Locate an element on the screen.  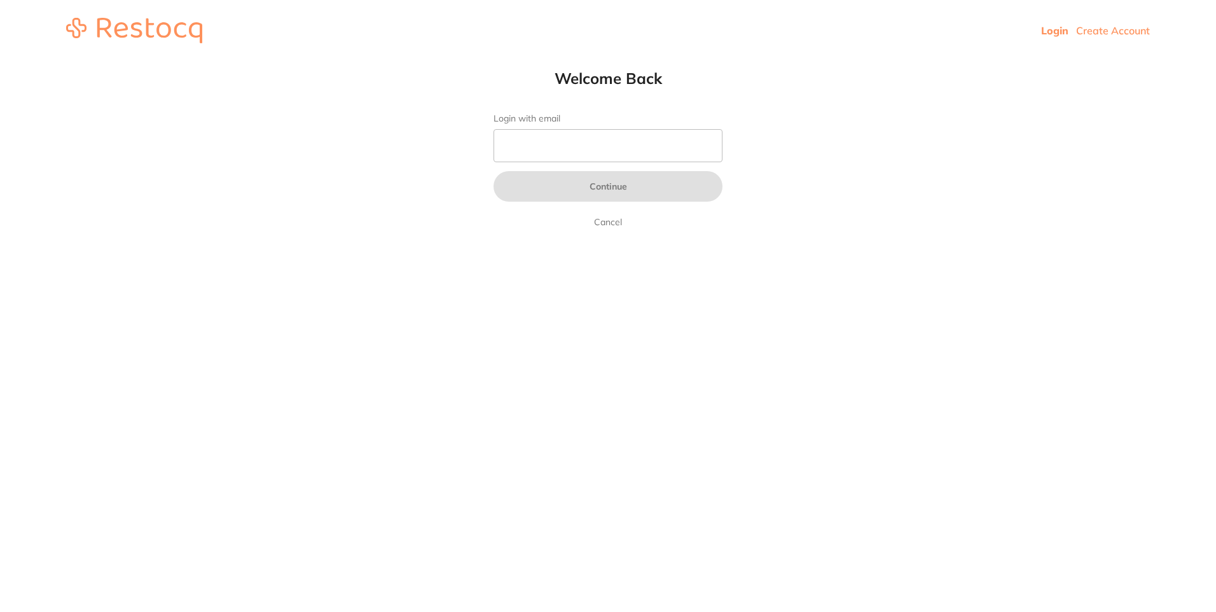
h1: Welcome Back is located at coordinates (608, 78).